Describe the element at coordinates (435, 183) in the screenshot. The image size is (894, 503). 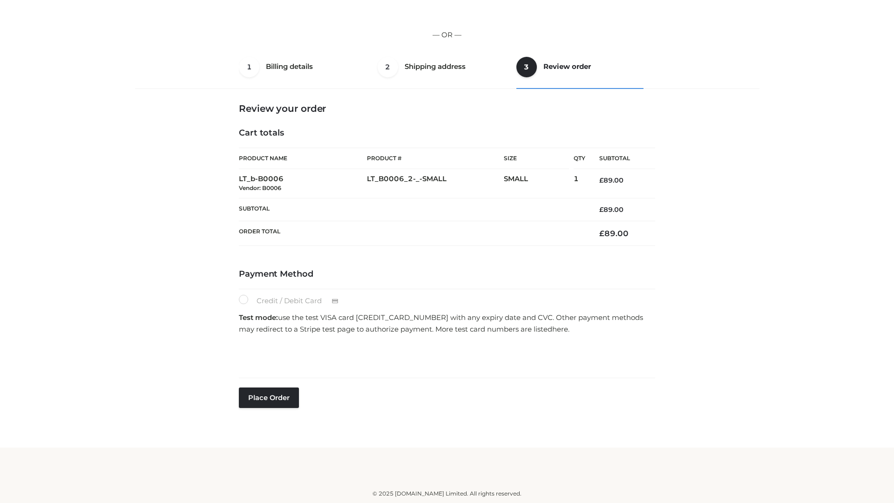
I see `td: LT_B0006_2-_-SMALL` at that location.